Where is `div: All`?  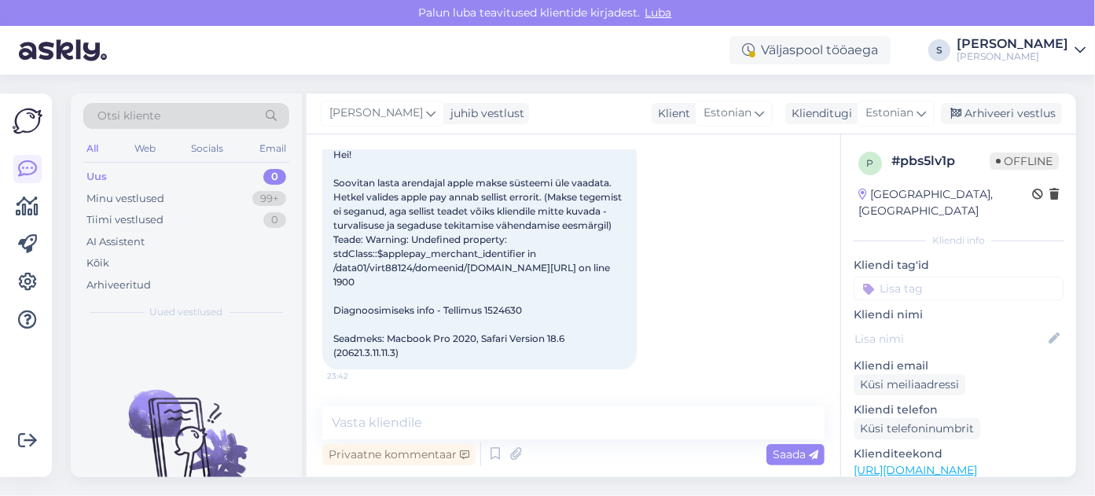 div: All is located at coordinates (92, 149).